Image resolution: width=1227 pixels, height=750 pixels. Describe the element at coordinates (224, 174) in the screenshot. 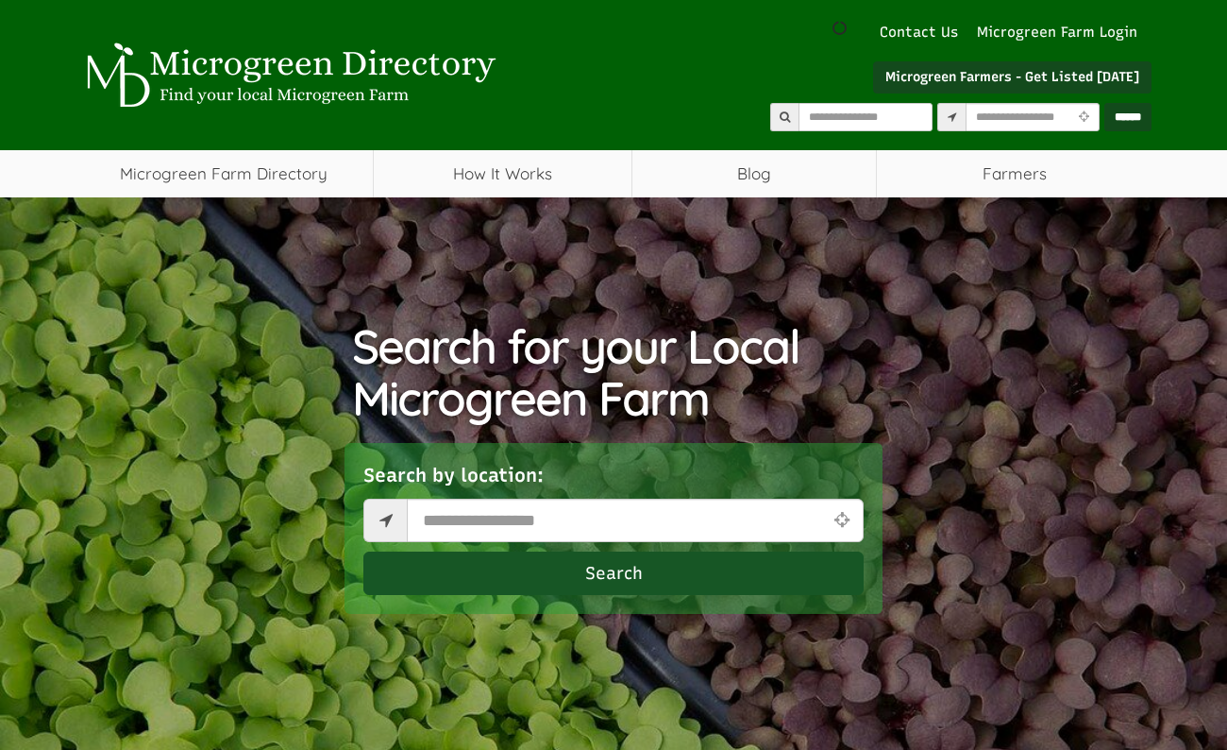

I see `a: Microgreen Farm Directory` at that location.